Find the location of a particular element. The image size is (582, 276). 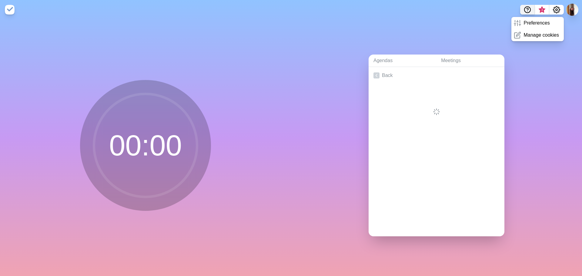

p: Manage cookies is located at coordinates (541, 35).